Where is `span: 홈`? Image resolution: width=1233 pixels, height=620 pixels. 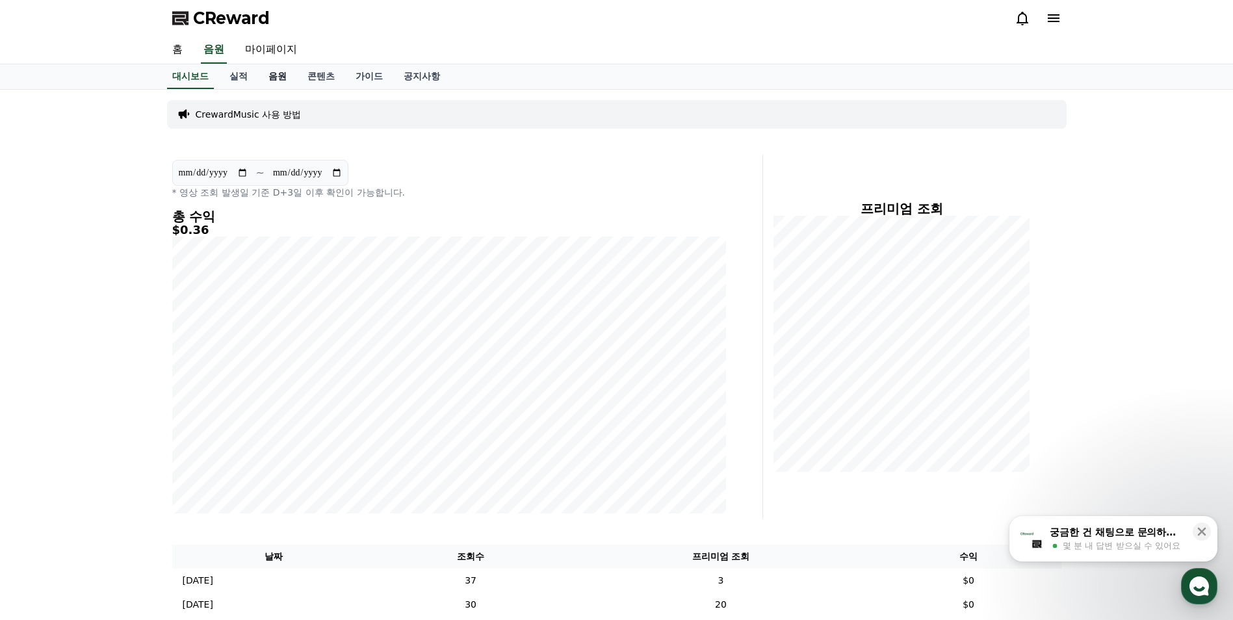
span: 홈 is located at coordinates (45, 437).